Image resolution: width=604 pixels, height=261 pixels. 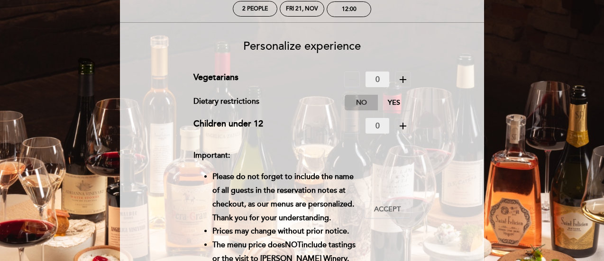 I want to click on span: Accept, so click(x=387, y=209).